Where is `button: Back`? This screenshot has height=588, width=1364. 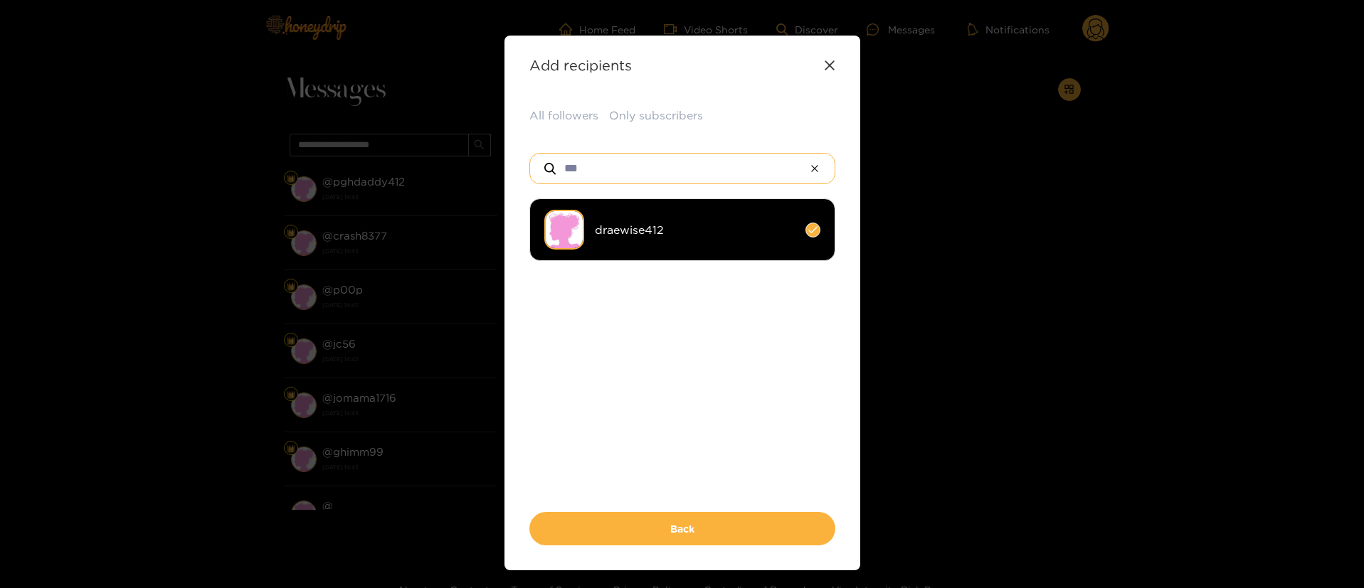 button: Back is located at coordinates (682, 529).